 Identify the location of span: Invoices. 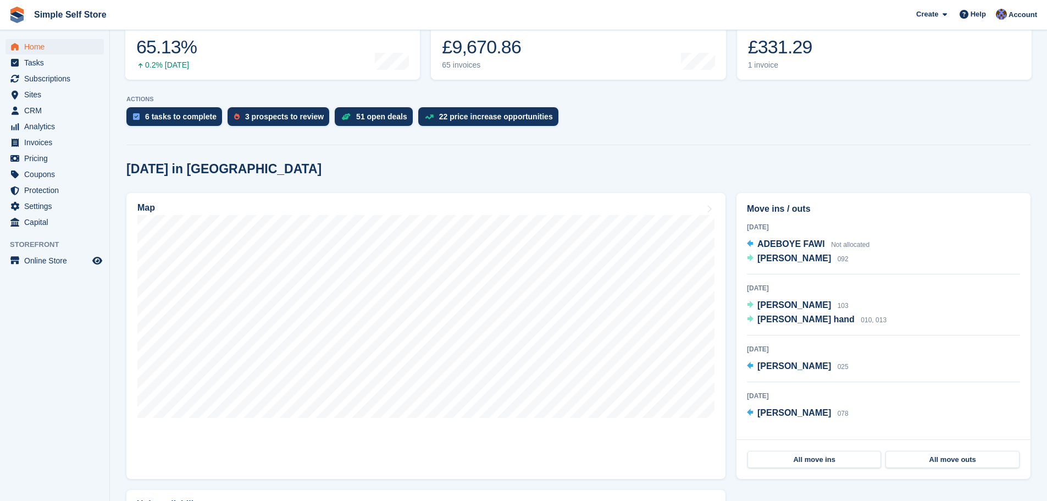
(57, 142).